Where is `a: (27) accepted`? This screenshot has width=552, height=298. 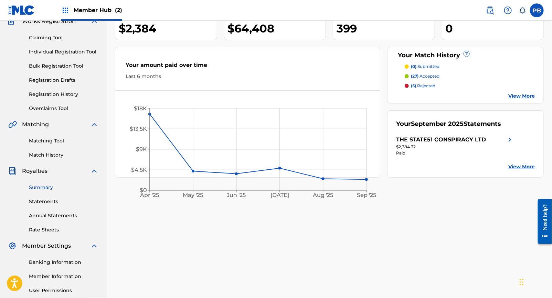
a: (27) accepted is located at coordinates (470, 76).